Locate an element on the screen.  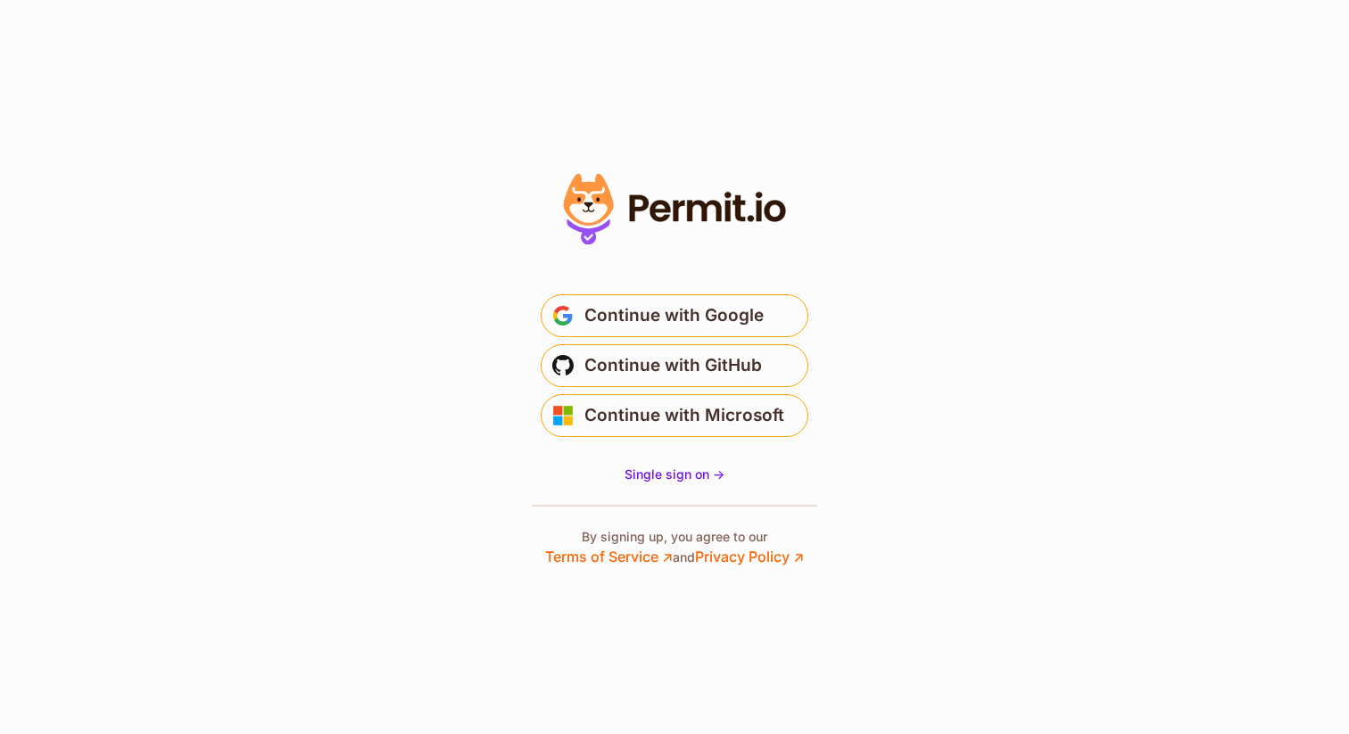
p: By signing up, you agree to our and is located at coordinates (675, 548).